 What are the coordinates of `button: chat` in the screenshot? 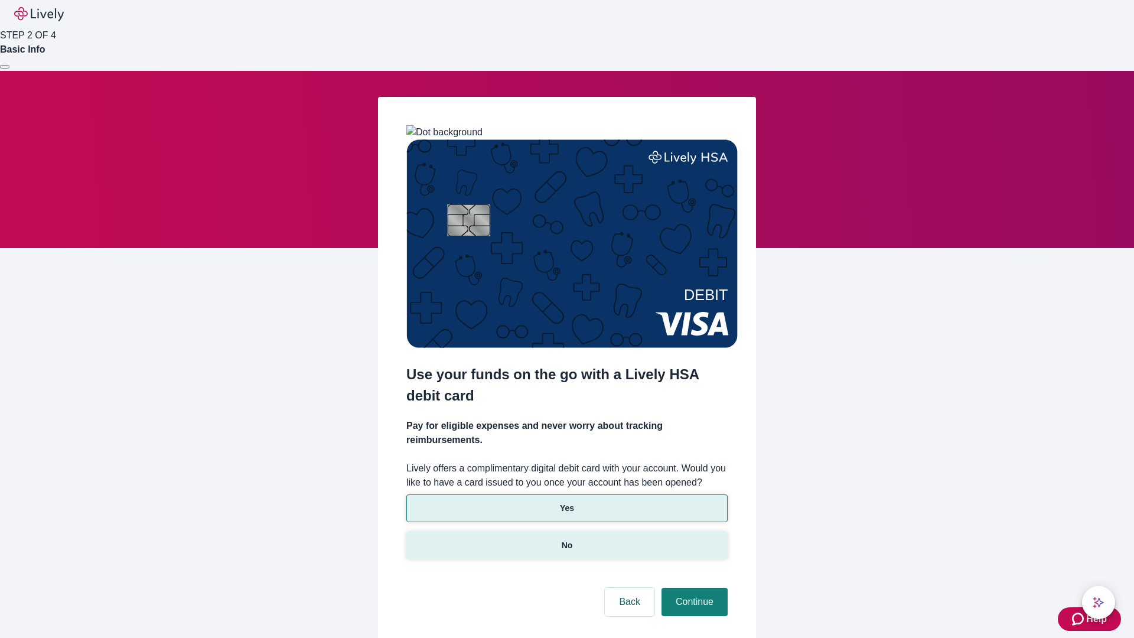 It's located at (1099, 602).